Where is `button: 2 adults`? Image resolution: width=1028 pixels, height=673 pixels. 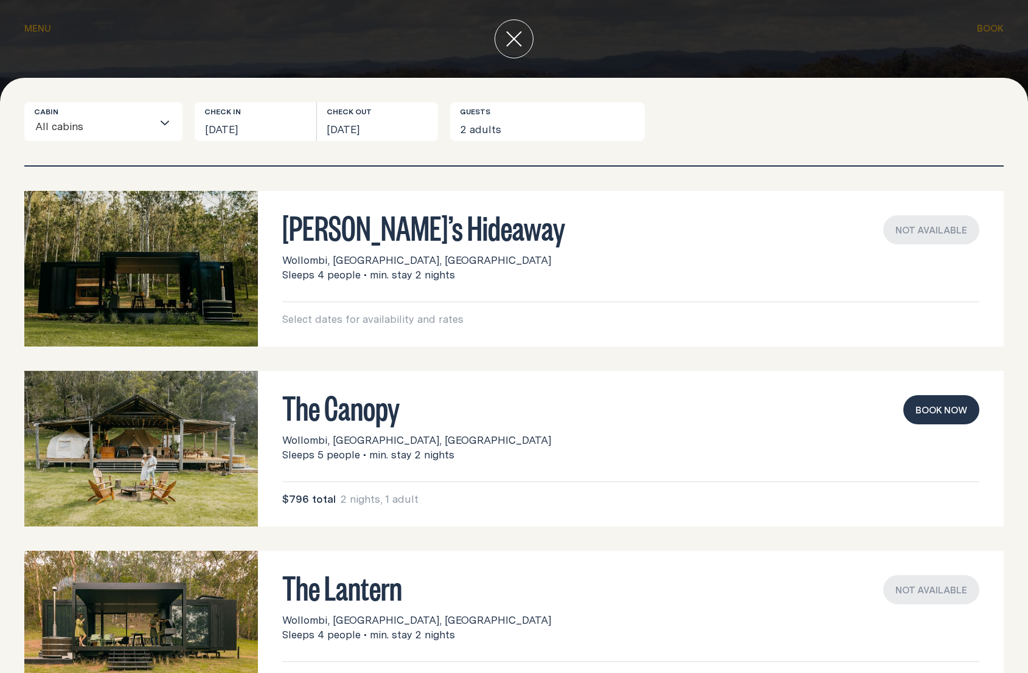 button: 2 adults is located at coordinates (547, 122).